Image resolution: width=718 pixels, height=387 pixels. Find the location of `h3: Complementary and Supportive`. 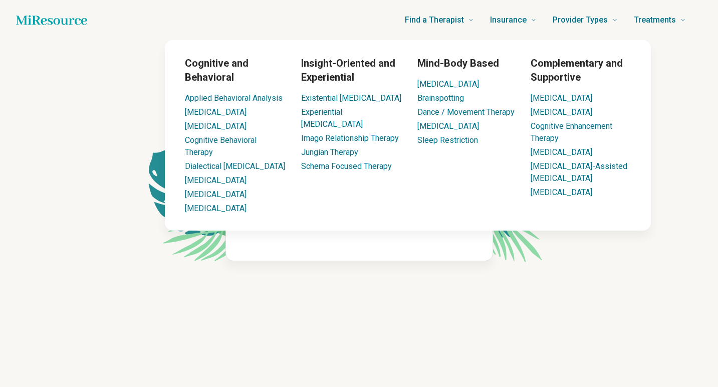

h3: Complementary and Supportive is located at coordinates (581, 70).